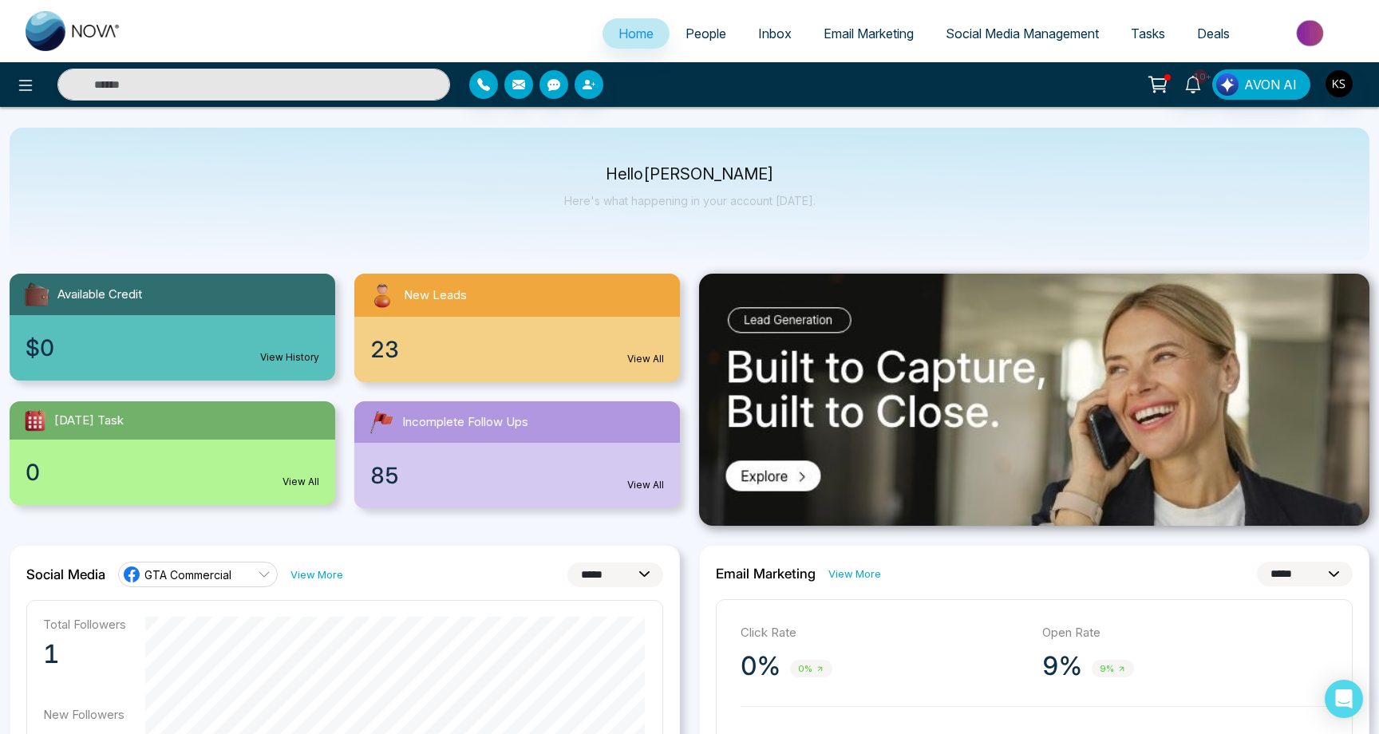 The image size is (1379, 734). What do you see at coordinates (1261, 85) in the screenshot?
I see `button: AVON AI` at bounding box center [1261, 85].